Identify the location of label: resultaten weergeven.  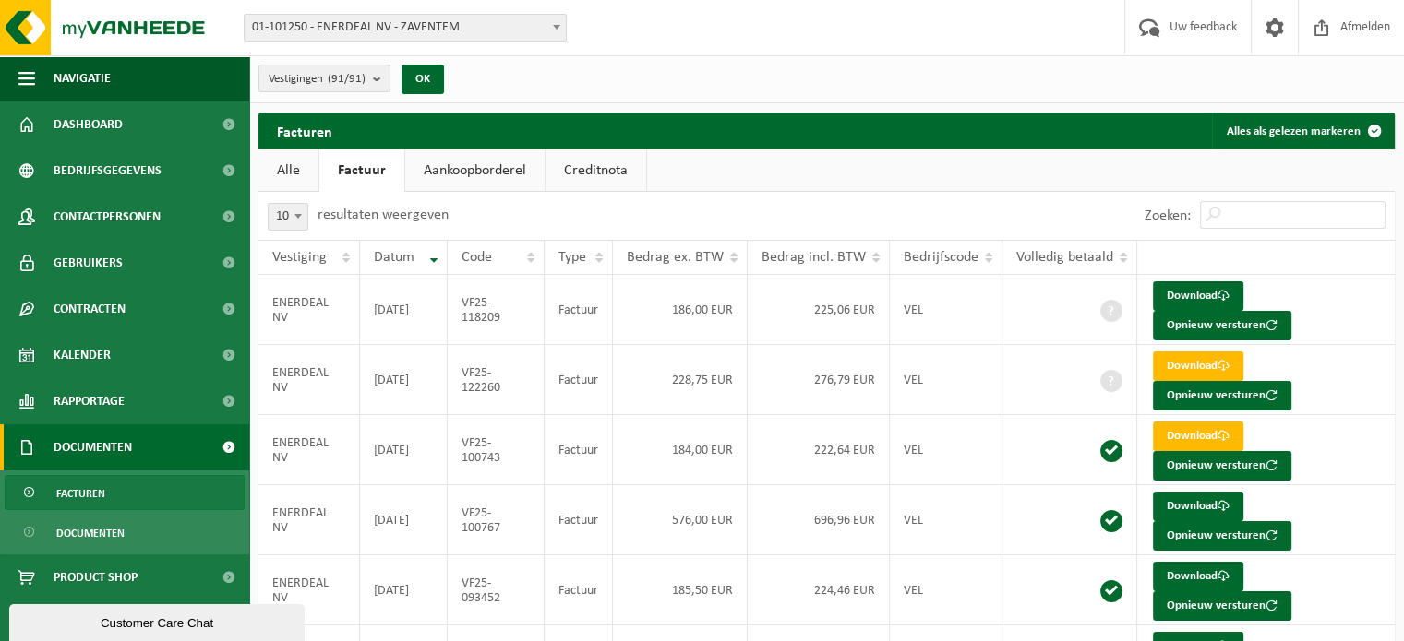
(383, 215).